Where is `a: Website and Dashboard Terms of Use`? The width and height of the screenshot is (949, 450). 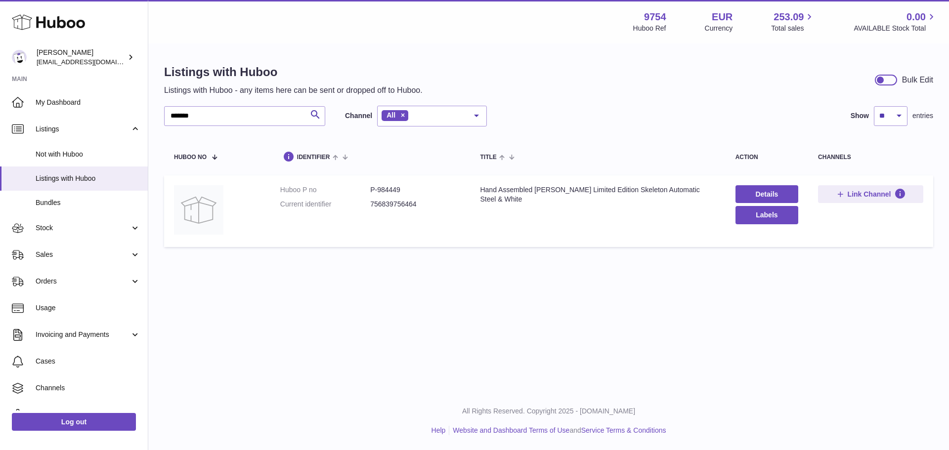
a: Website and Dashboard Terms of Use is located at coordinates (511, 431).